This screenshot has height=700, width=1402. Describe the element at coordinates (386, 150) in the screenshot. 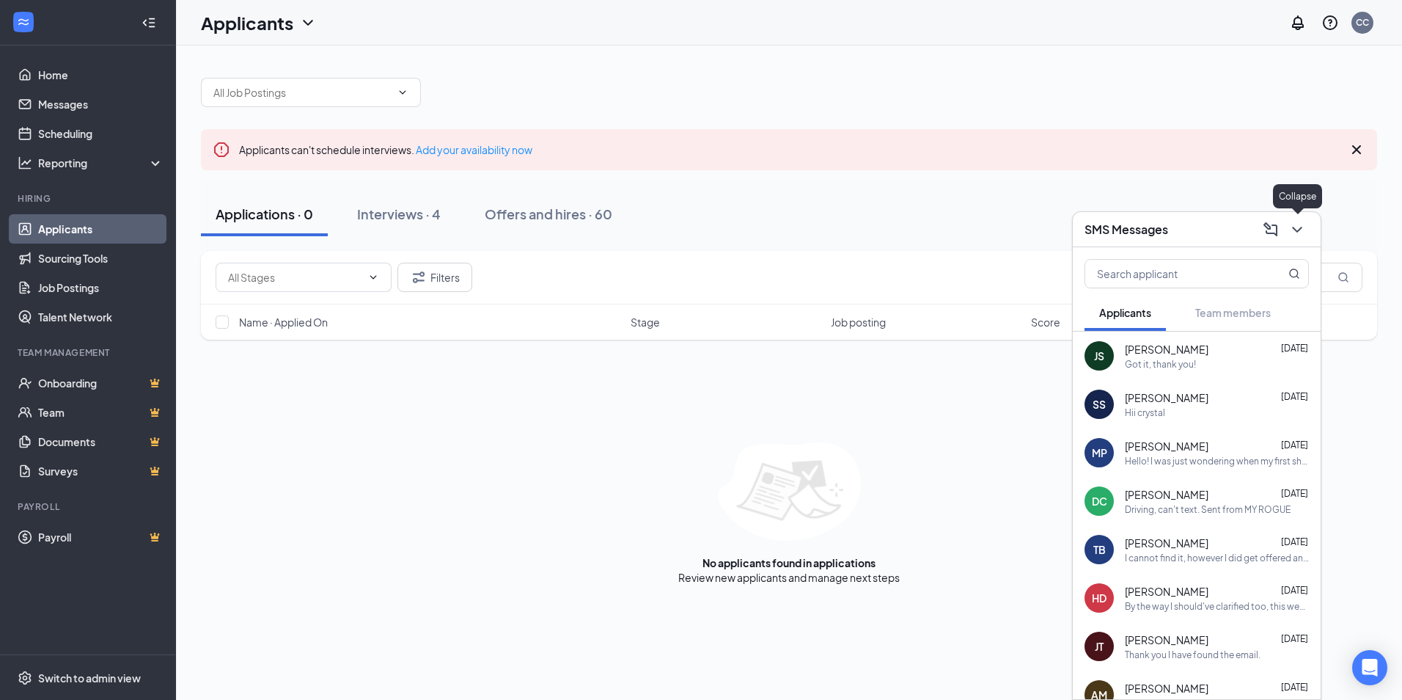

I see `span: Applicants can't schedule interviews.` at that location.